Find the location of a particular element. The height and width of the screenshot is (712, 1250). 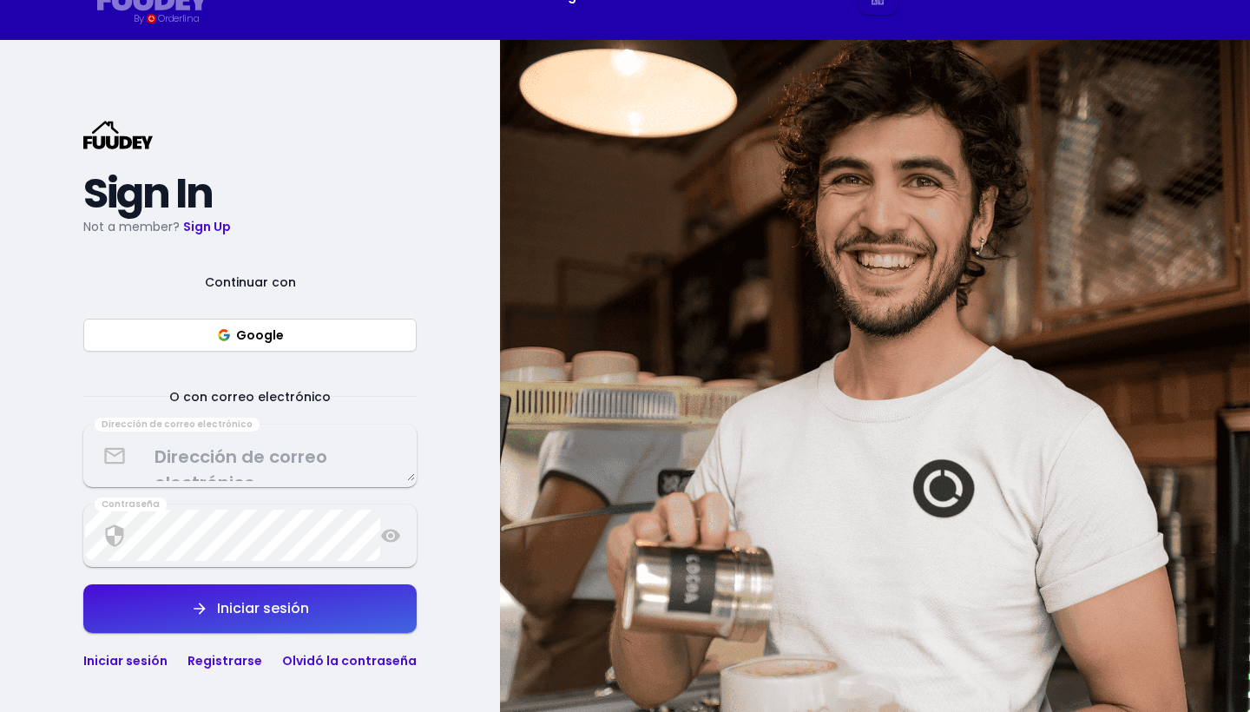

span: O con correo electrónico is located at coordinates (250, 397).